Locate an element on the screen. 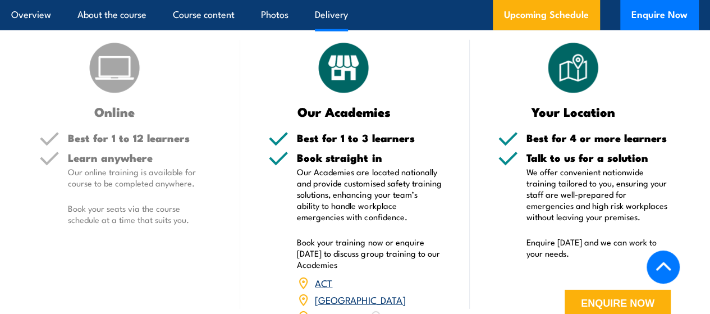  p: Our online training is available for course to be completed anywhere. is located at coordinates (140, 177).